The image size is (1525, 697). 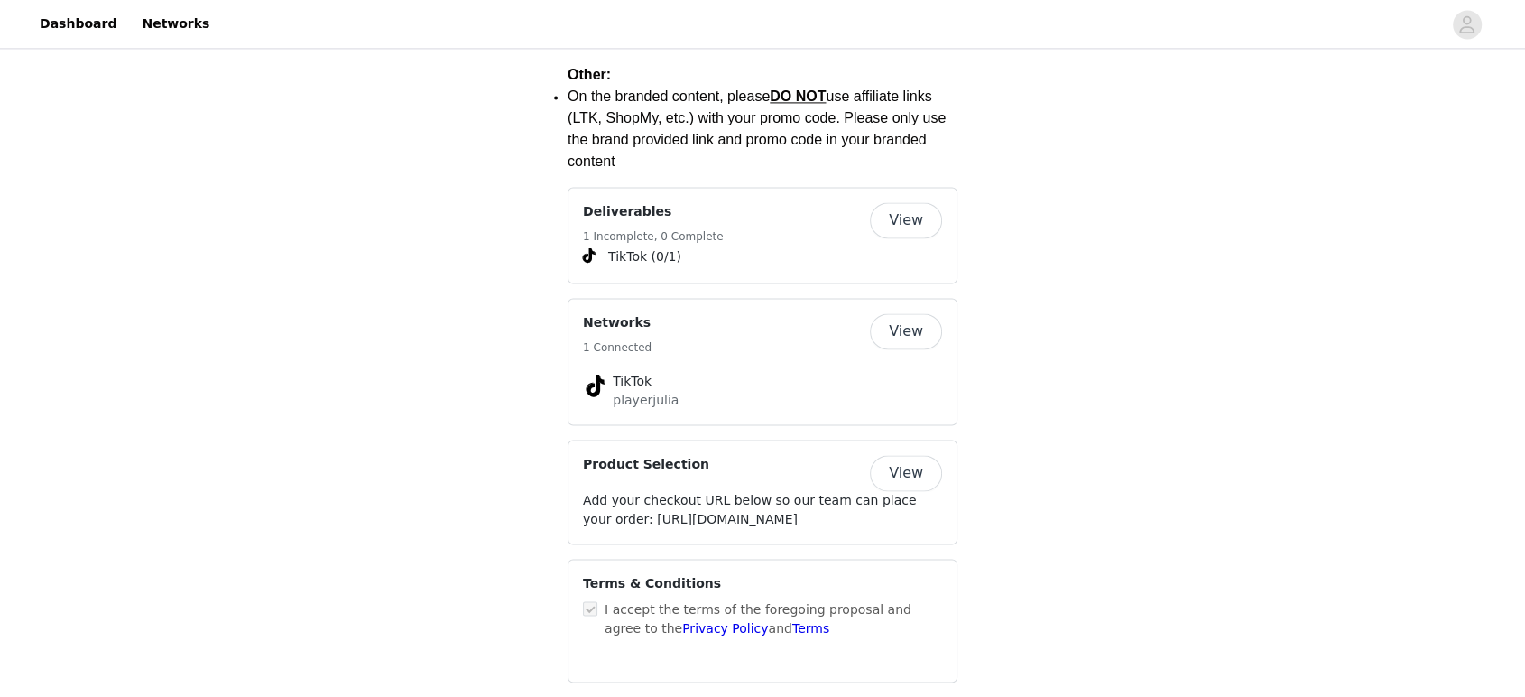 What do you see at coordinates (725, 628) in the screenshot?
I see `a: Privacy Policy` at bounding box center [725, 628].